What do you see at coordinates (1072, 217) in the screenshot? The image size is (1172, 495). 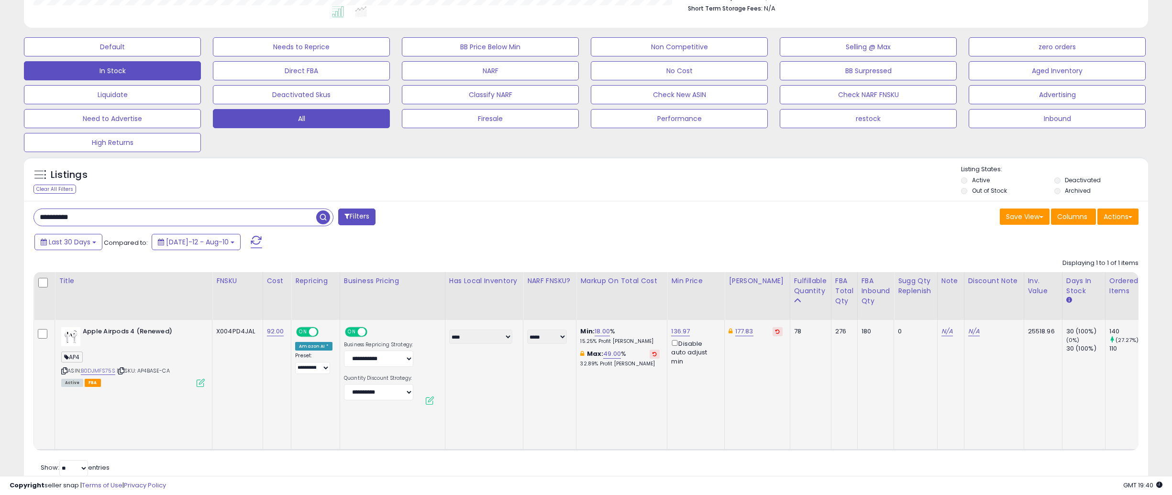 I see `span: Columns` at bounding box center [1072, 217].